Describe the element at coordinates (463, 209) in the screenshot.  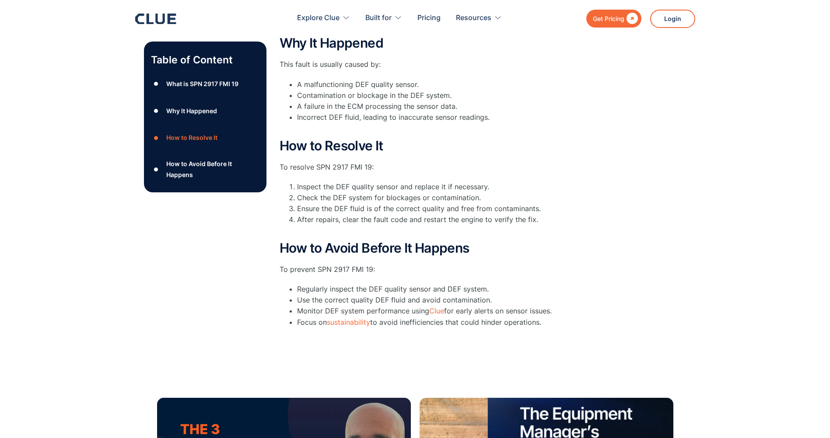
I see `li: Ensure the DEF fluid is of the correct quality and free from contaminants.` at that location.